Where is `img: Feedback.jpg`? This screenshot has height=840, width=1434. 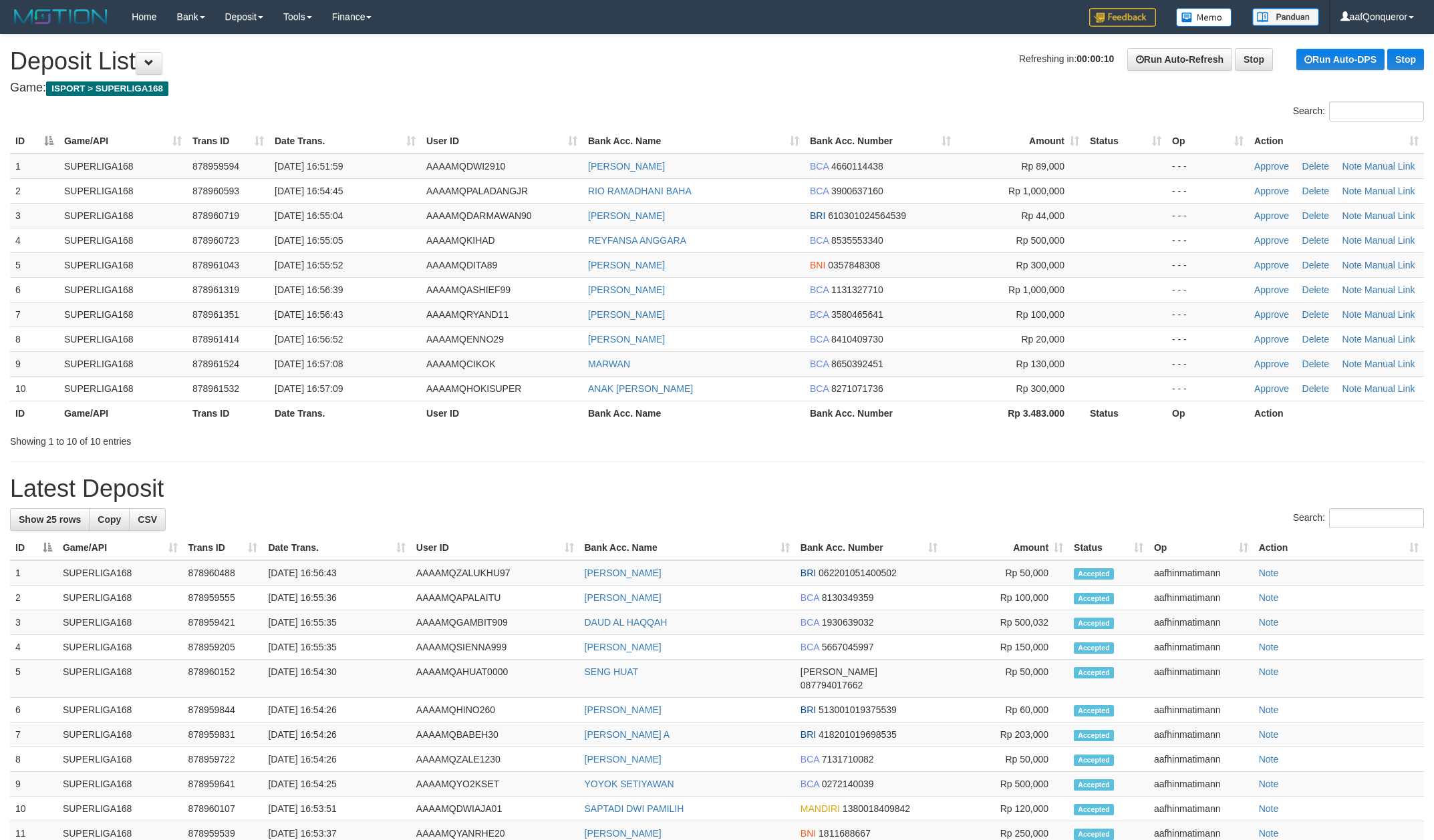
img: Feedback.jpg is located at coordinates (1122, 17).